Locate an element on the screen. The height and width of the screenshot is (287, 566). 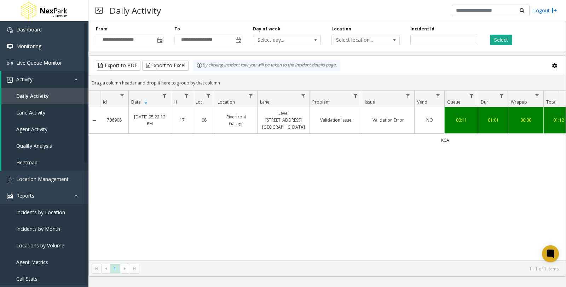
span: Queue is located at coordinates (454, 102).